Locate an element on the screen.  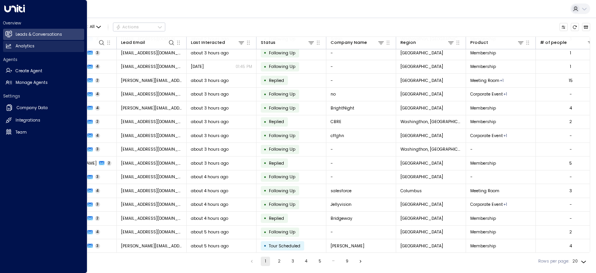
span: arwool@comcast.net is located at coordinates (152, 149).